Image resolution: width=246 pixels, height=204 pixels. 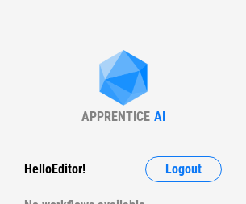 I want to click on img: Apprentice AI, so click(x=124, y=79).